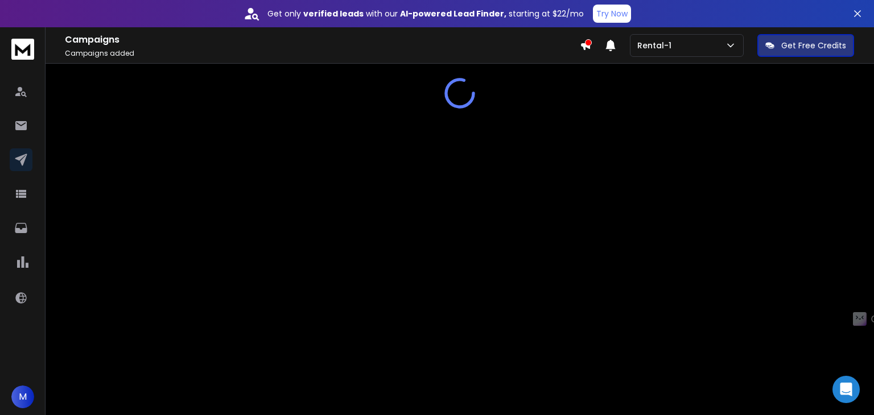  Describe the element at coordinates (333, 14) in the screenshot. I see `strong: verified leads` at that location.